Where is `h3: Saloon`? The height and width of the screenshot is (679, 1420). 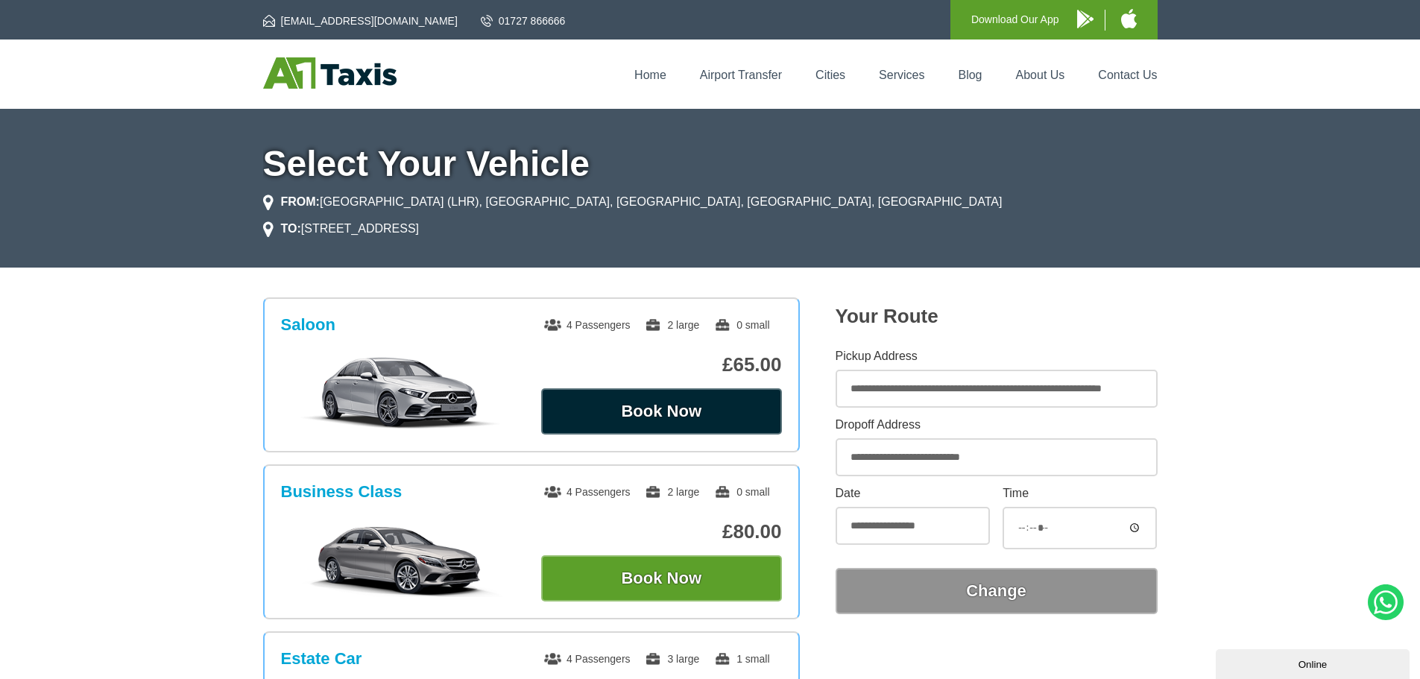
h3: Saloon is located at coordinates (308, 325).